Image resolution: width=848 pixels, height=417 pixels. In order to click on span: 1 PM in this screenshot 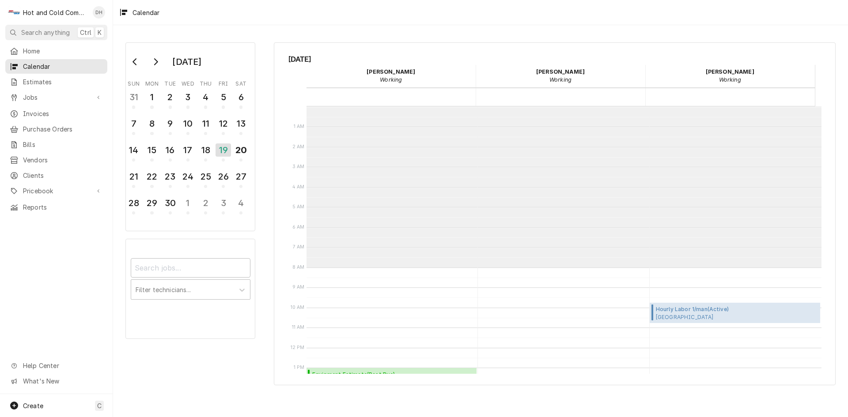, I will do `click(299, 368)`.